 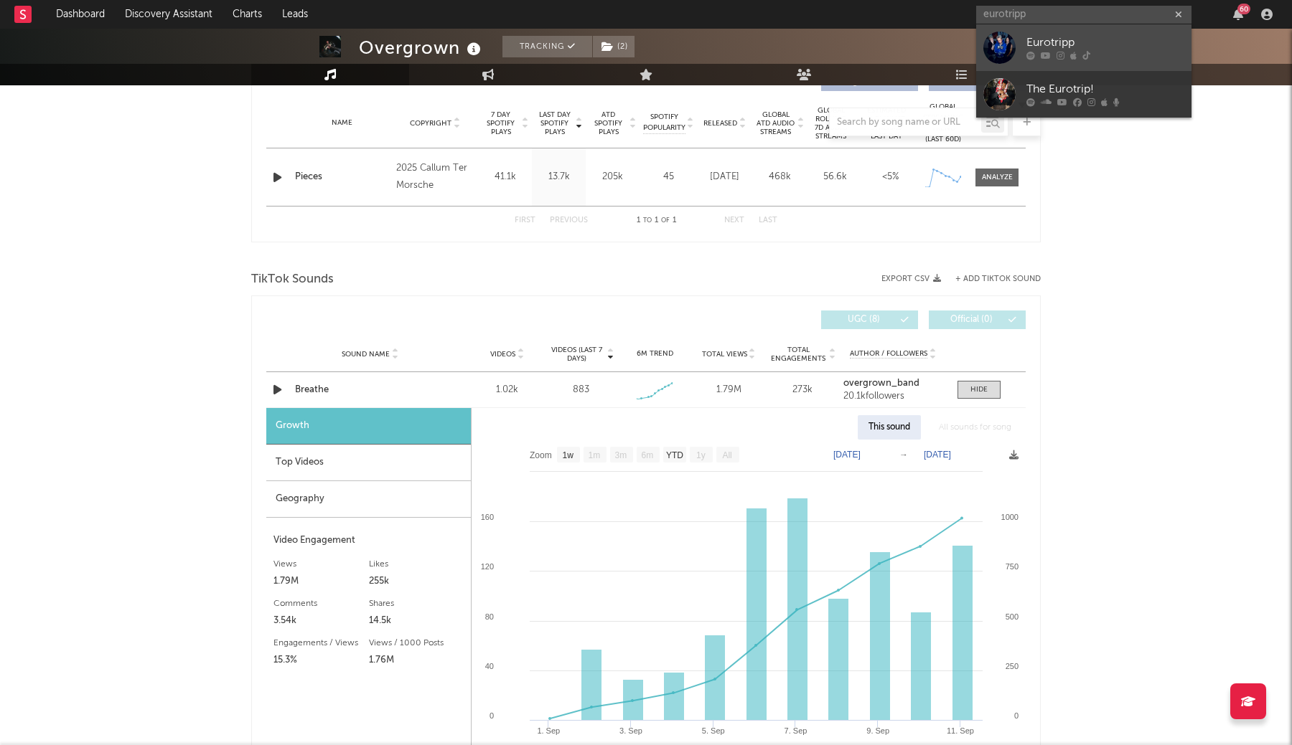 I want to click on span: ( 2 ), so click(x=613, y=47).